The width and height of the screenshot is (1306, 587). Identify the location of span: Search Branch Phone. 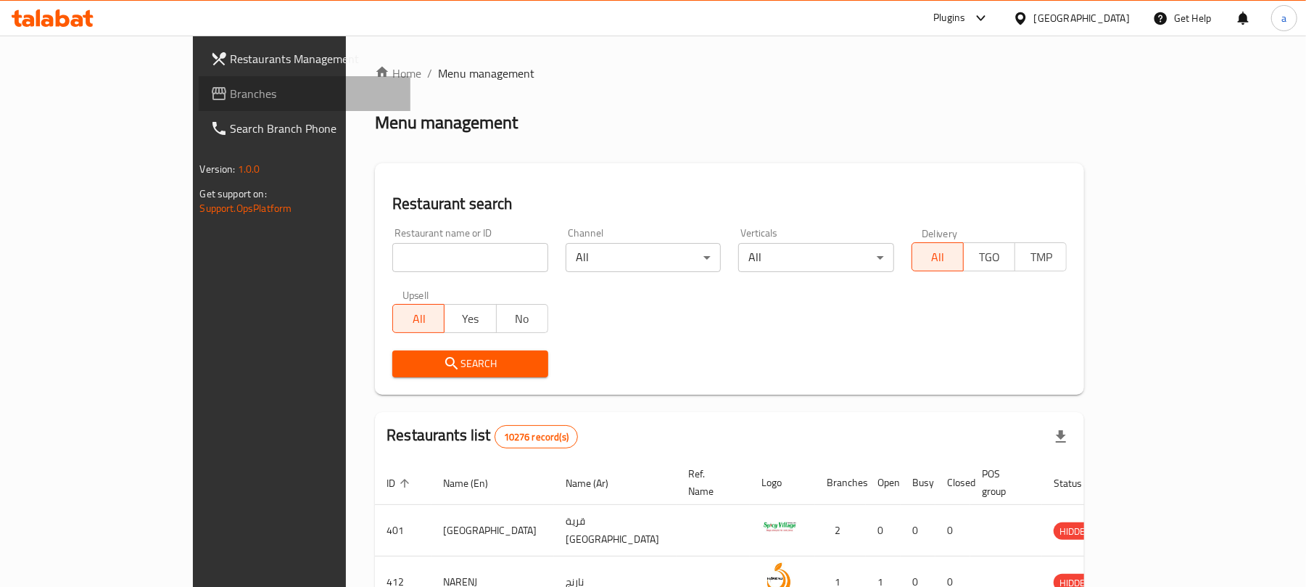
(315, 128).